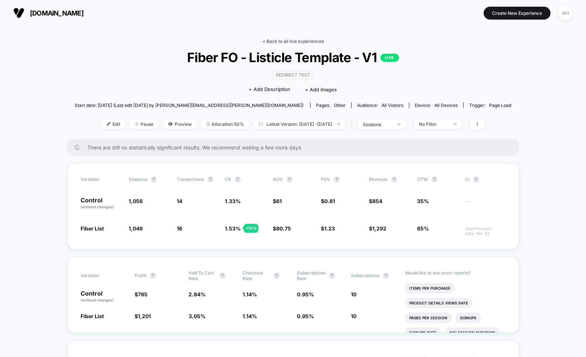  What do you see at coordinates (141, 275) in the screenshot?
I see `span: Profit` at bounding box center [141, 275].